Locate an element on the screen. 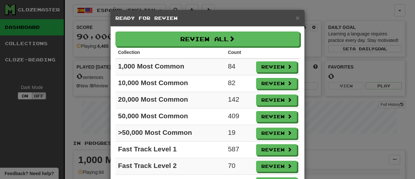 The height and width of the screenshot is (179, 415). td: 50,000 Most Common is located at coordinates (170, 117).